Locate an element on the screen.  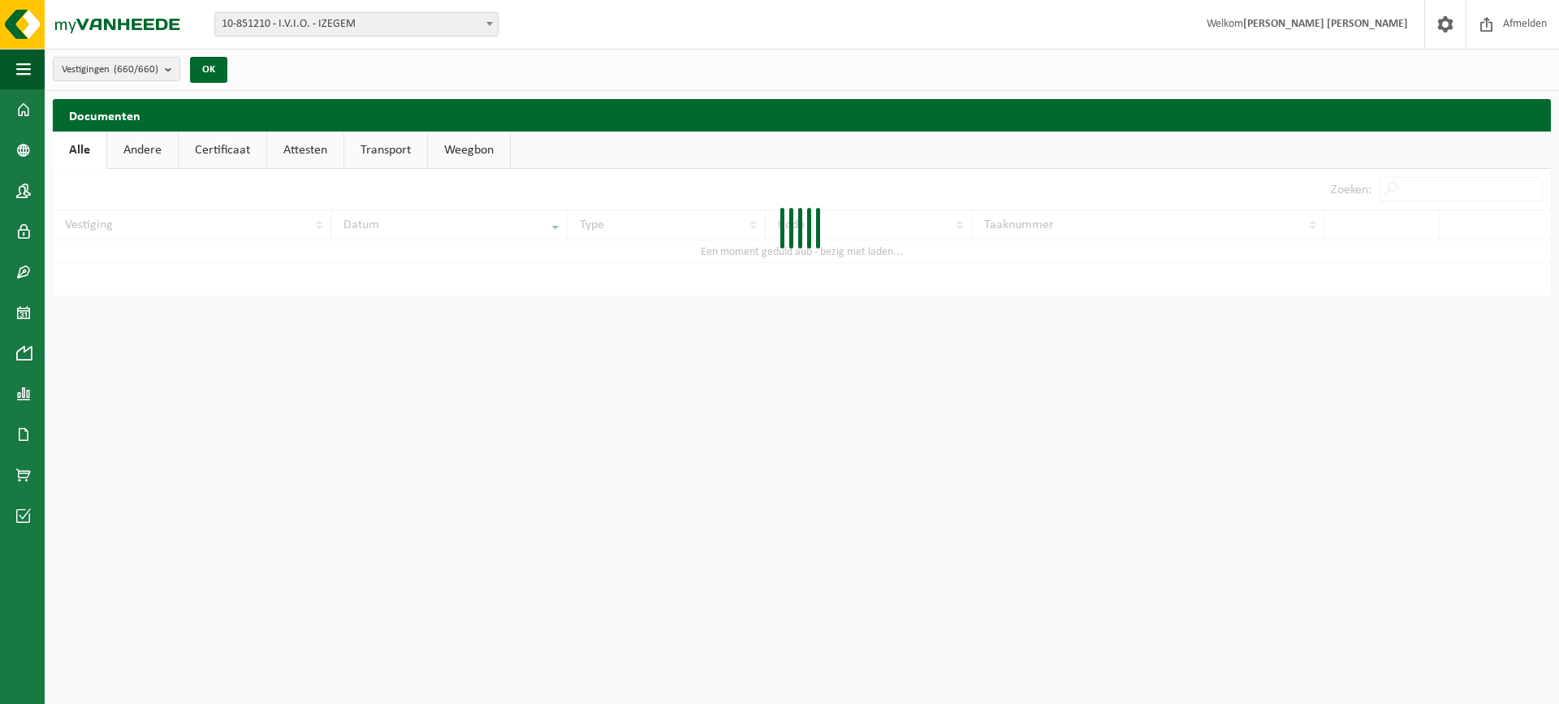
span: Vestigingen is located at coordinates (110, 70).